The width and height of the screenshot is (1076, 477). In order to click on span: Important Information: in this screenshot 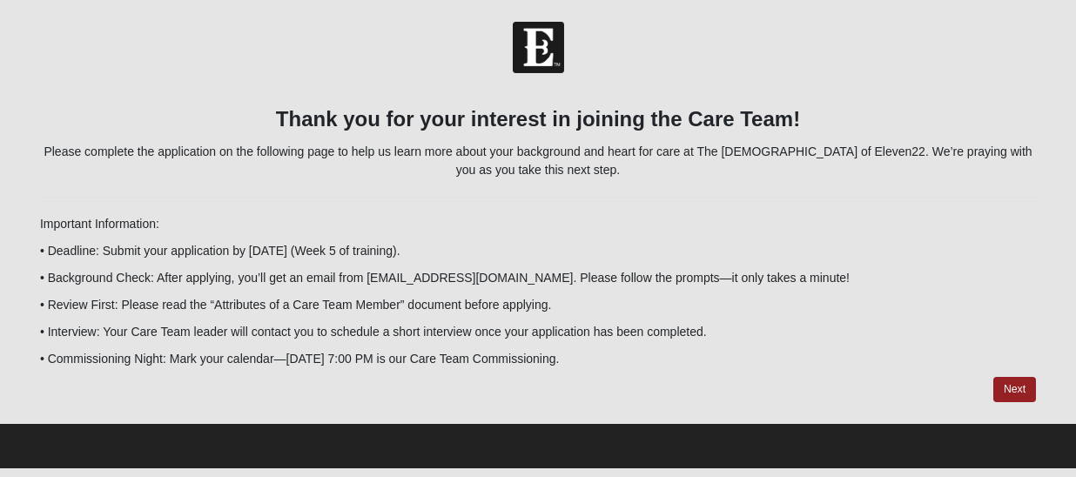, I will do `click(99, 224)`.